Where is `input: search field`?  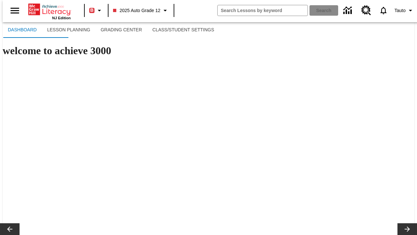 input: search field is located at coordinates (263, 10).